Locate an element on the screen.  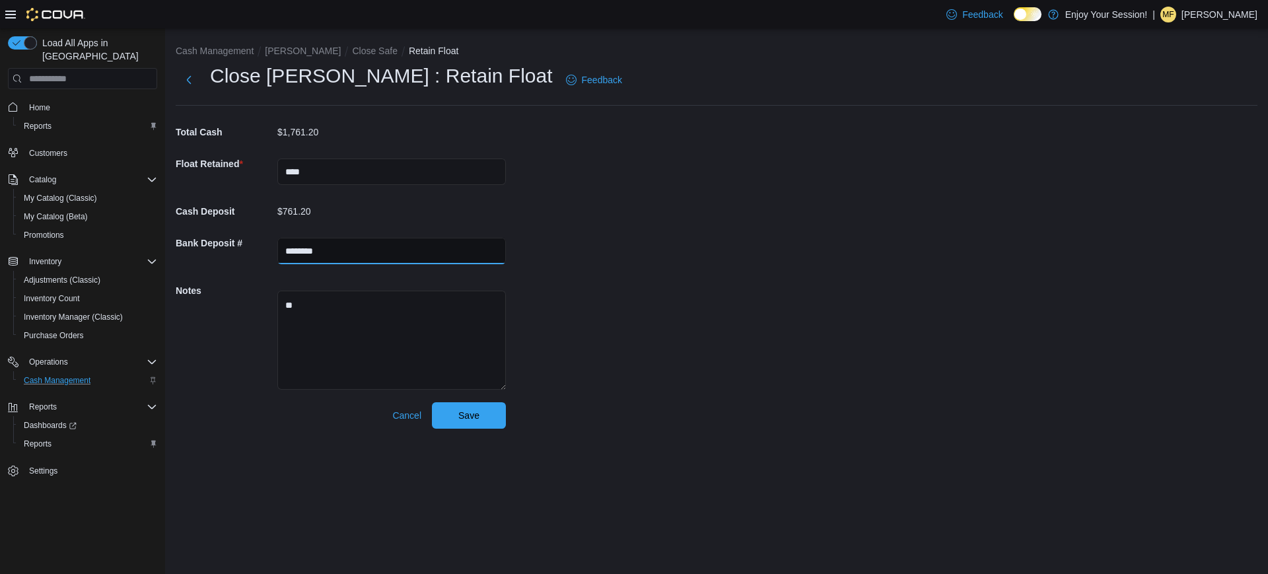
button: Retain Float is located at coordinates (433, 51).